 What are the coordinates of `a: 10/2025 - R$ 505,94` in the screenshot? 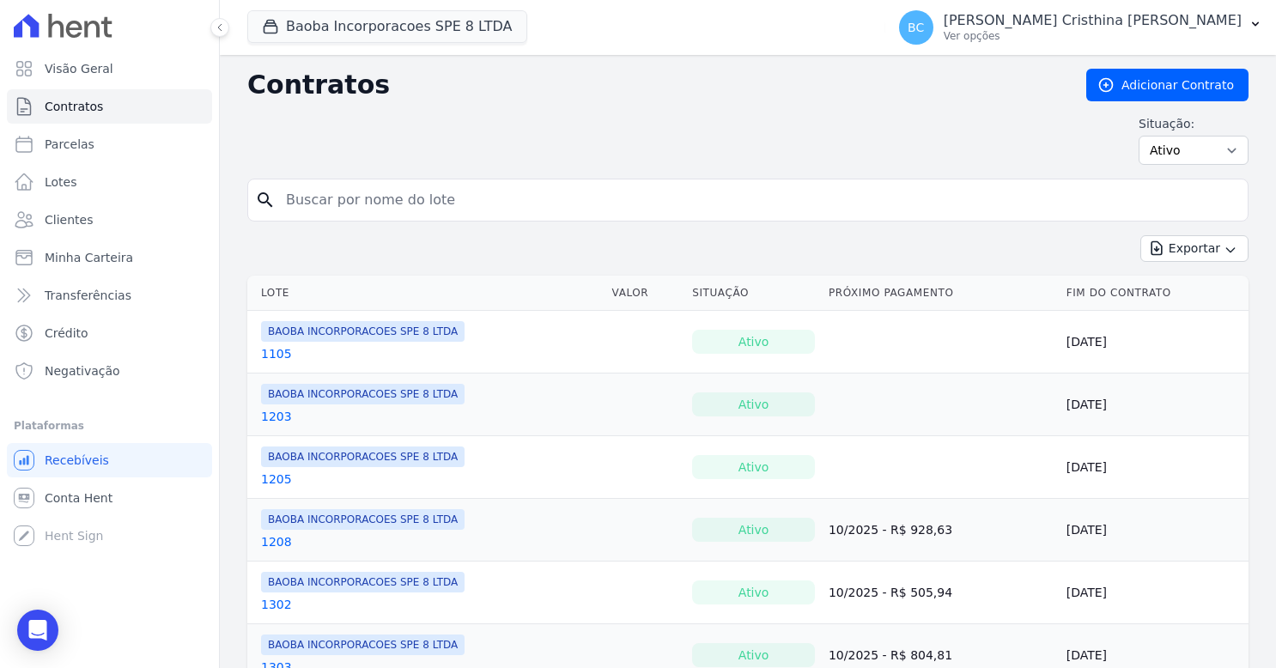 It's located at (890, 592).